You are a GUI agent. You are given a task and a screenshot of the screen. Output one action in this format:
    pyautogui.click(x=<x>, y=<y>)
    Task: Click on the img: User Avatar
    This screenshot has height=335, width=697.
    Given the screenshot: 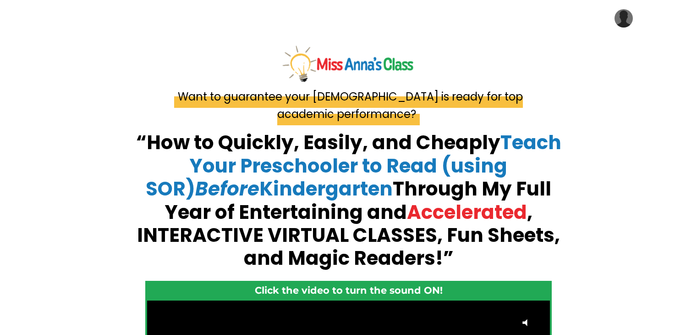 What is the action you would take?
    pyautogui.click(x=624, y=18)
    